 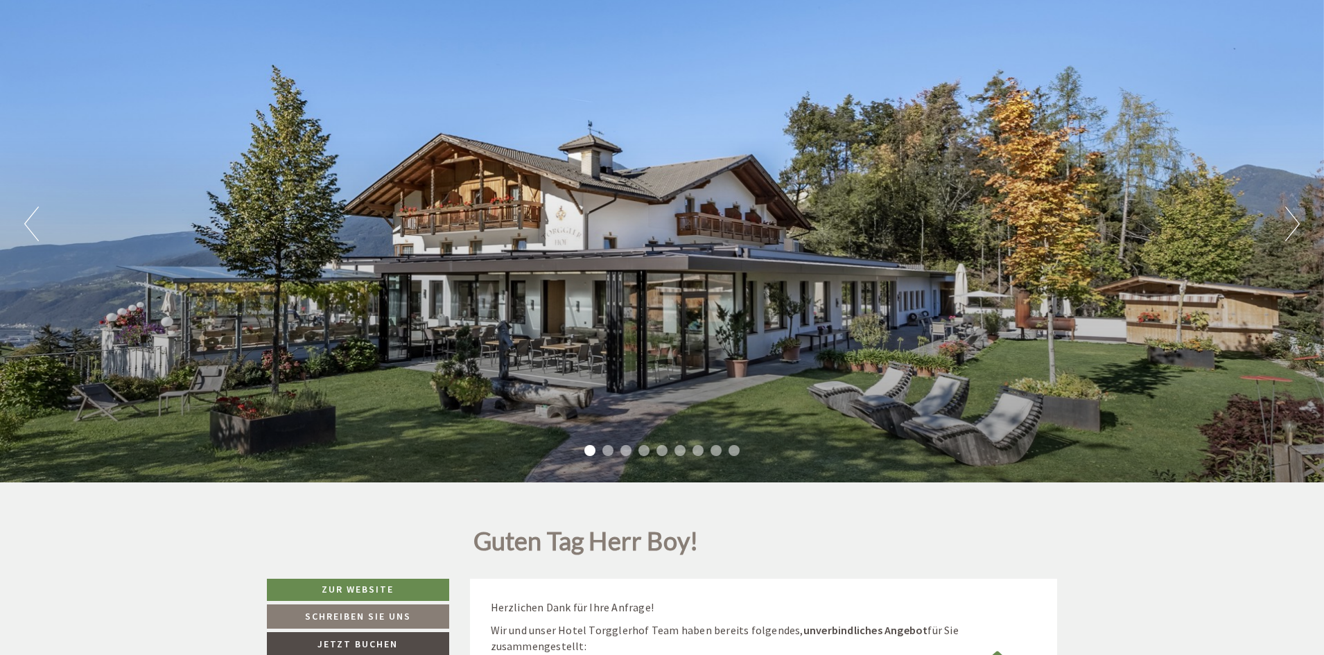 What do you see at coordinates (866, 630) in the screenshot?
I see `strong: unverbindliches Angebot` at bounding box center [866, 630].